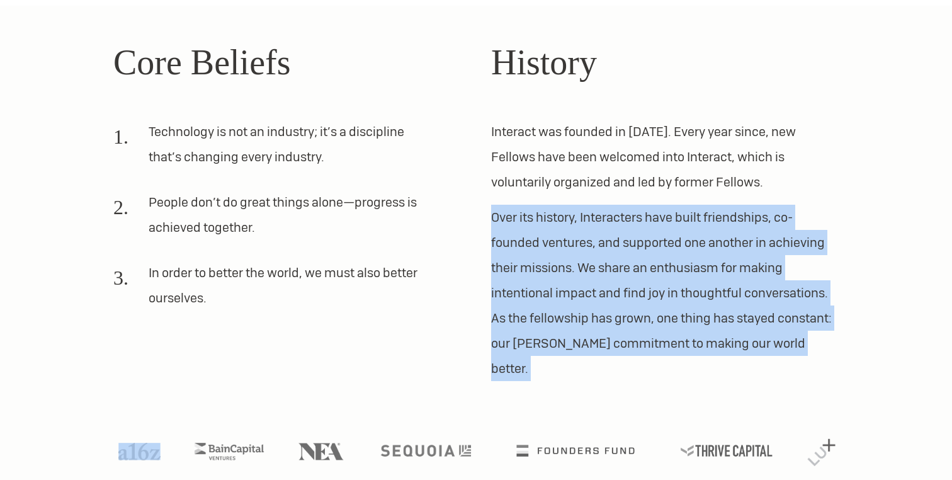 The image size is (952, 480). Describe the element at coordinates (272, 290) in the screenshot. I see `li: In order to better the world, we must also better ourselves.` at that location.